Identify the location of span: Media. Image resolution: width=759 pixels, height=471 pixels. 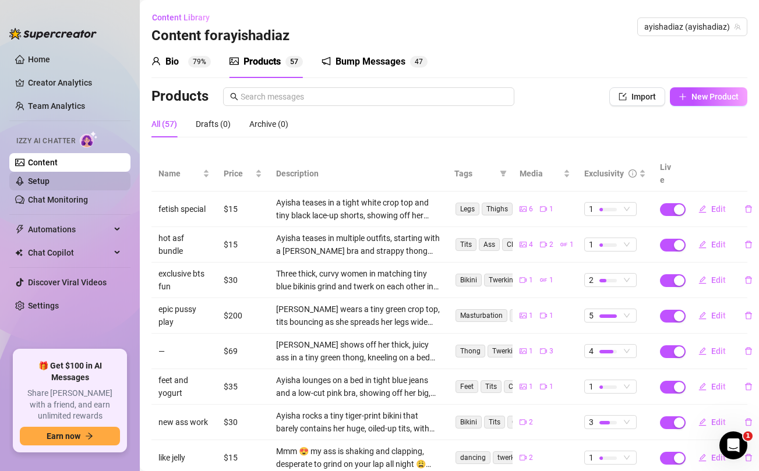
(541, 174).